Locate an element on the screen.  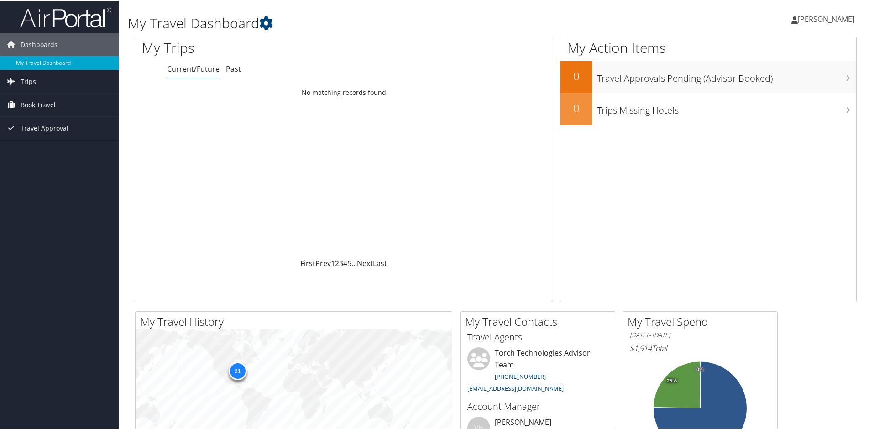
a: 3 is located at coordinates (341, 262).